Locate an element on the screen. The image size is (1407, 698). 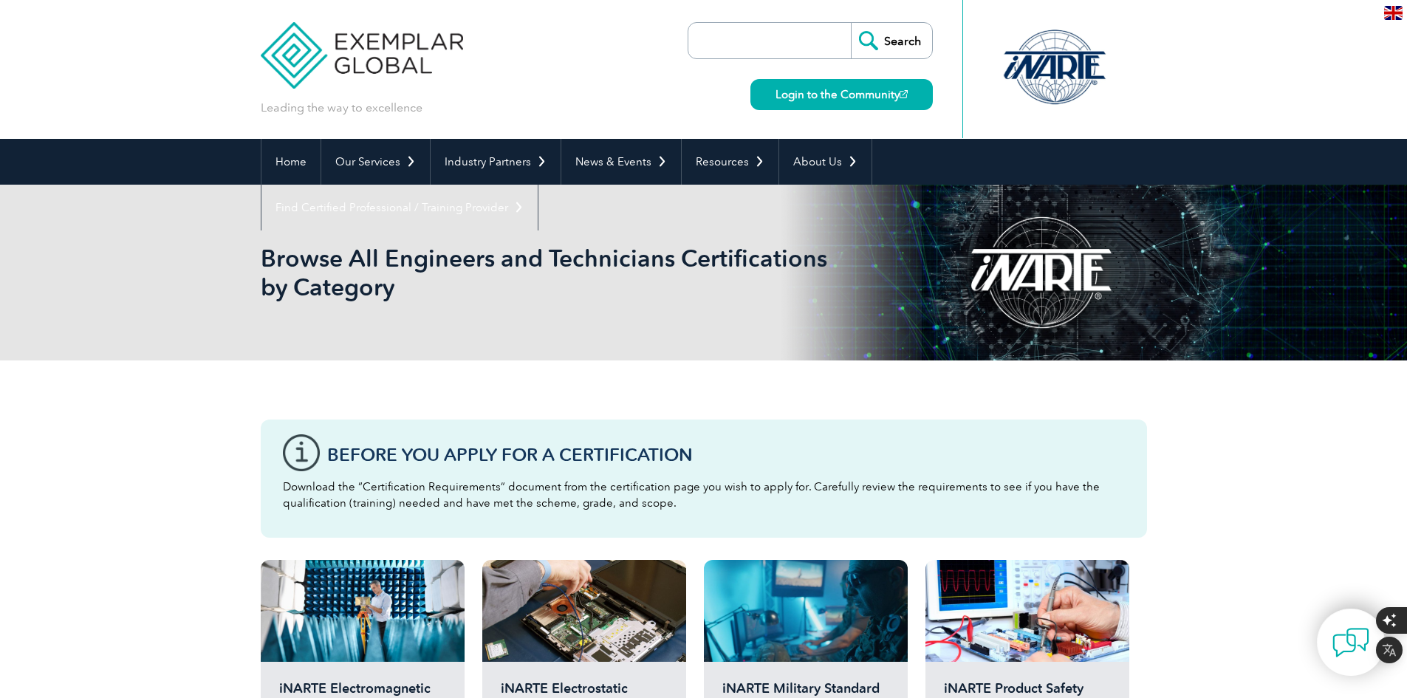
a: Our Services is located at coordinates (375, 162).